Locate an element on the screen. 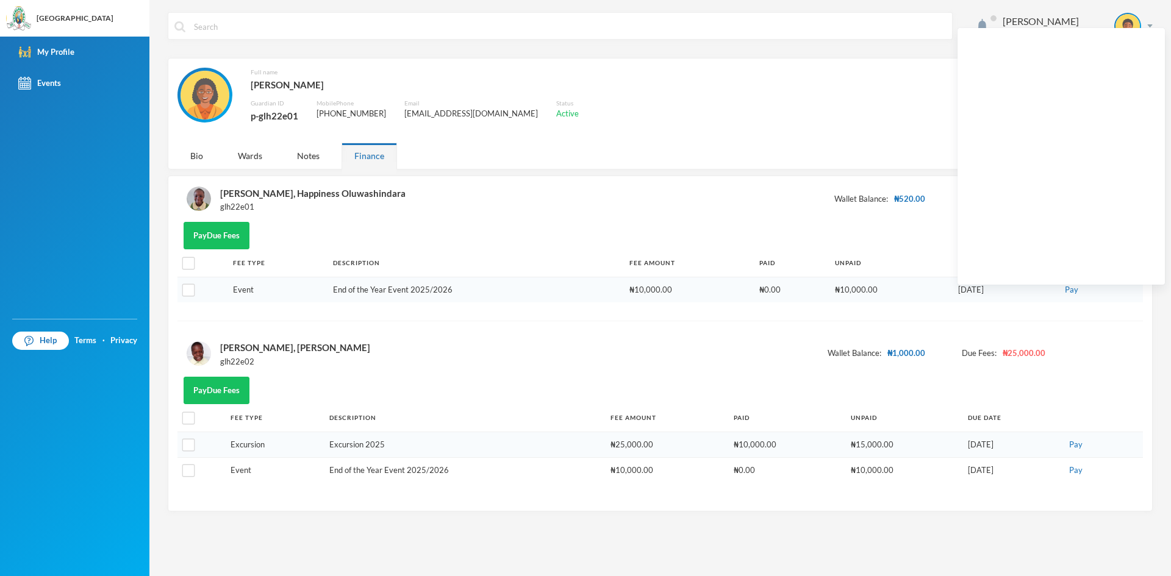 The width and height of the screenshot is (1171, 576). td: ₦15,000.00 is located at coordinates (903, 445).